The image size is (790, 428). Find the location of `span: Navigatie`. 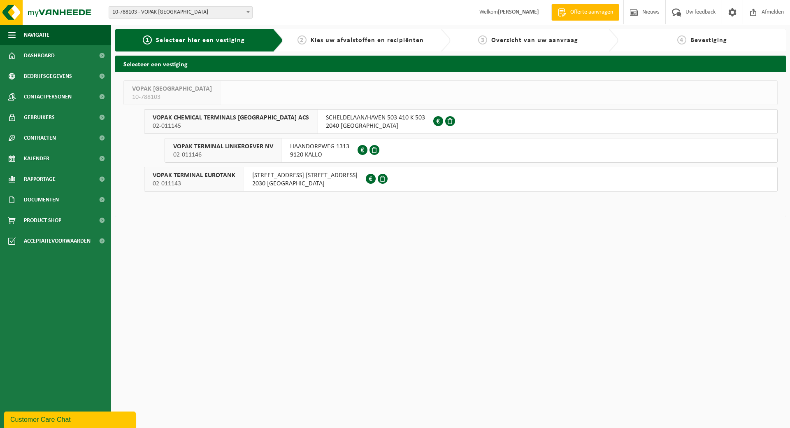

span: Navigatie is located at coordinates (37, 35).